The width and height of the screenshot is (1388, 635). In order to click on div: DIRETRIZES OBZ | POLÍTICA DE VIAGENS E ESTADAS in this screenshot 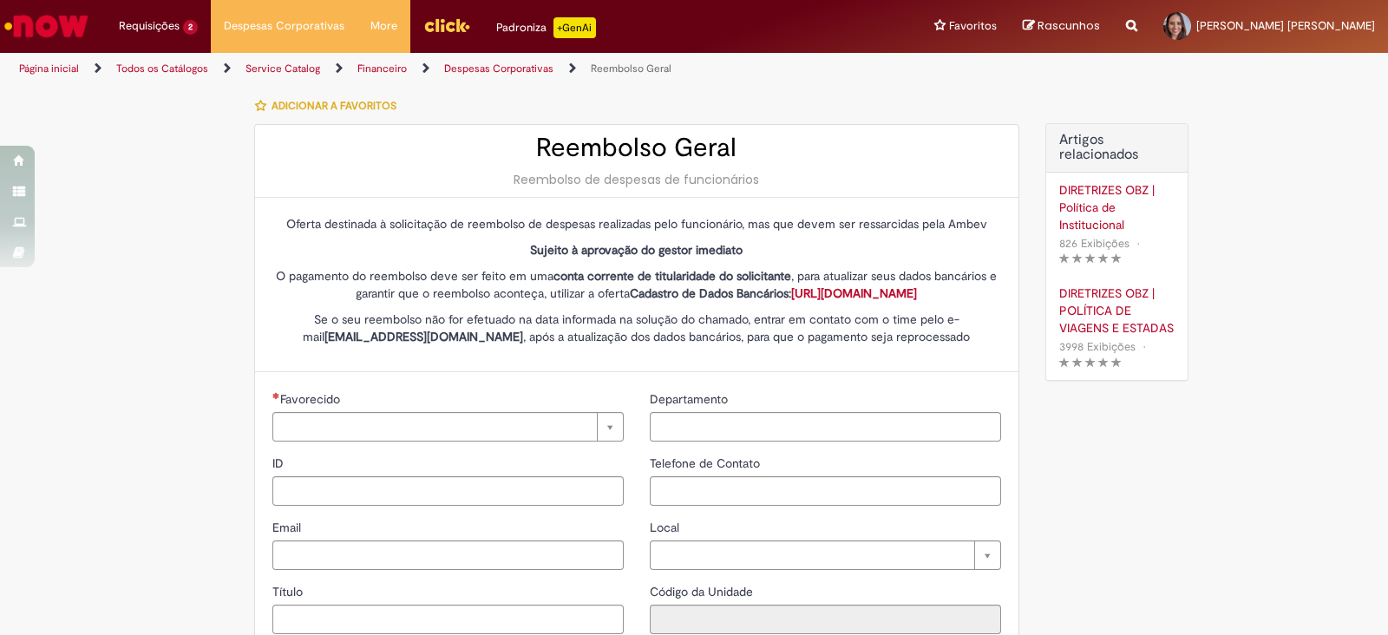, I will do `click(1116, 311)`.